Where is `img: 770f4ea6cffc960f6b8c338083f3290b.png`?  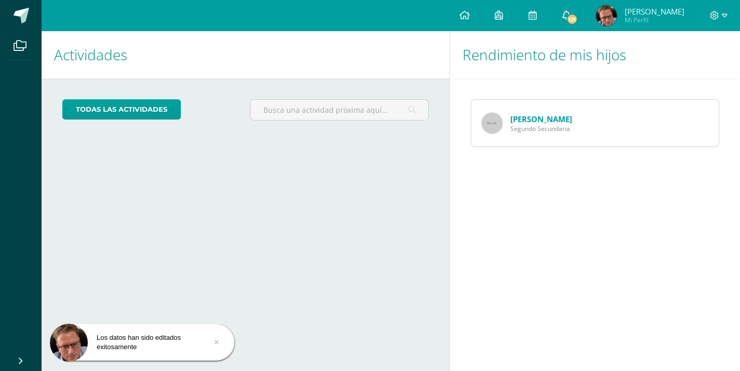
img: 770f4ea6cffc960f6b8c338083f3290b.png is located at coordinates (606, 16).